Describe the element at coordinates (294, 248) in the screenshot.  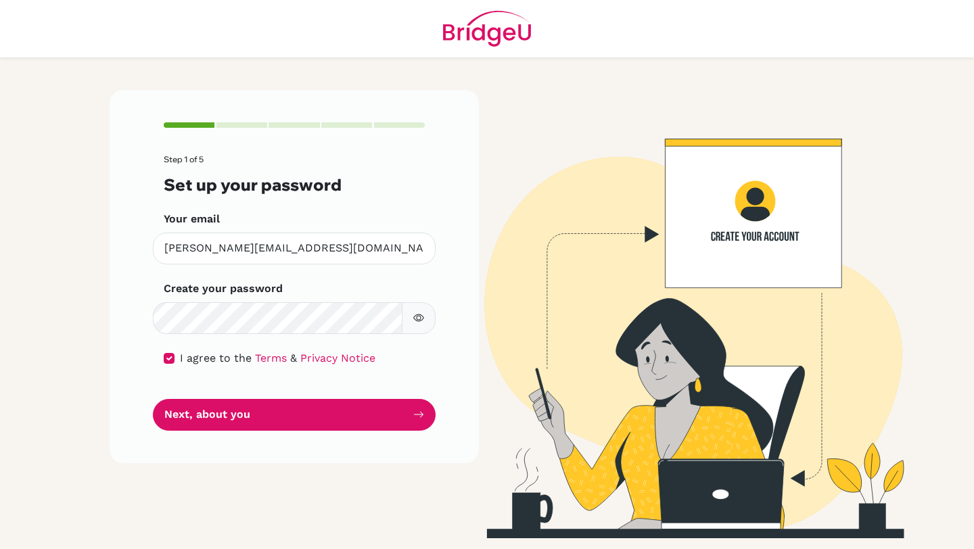
I see `input: Insert your email*` at that location.